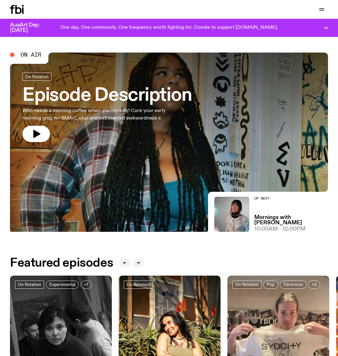 This screenshot has width=338, height=356. Describe the element at coordinates (31, 55) in the screenshot. I see `span: On Air` at that location.